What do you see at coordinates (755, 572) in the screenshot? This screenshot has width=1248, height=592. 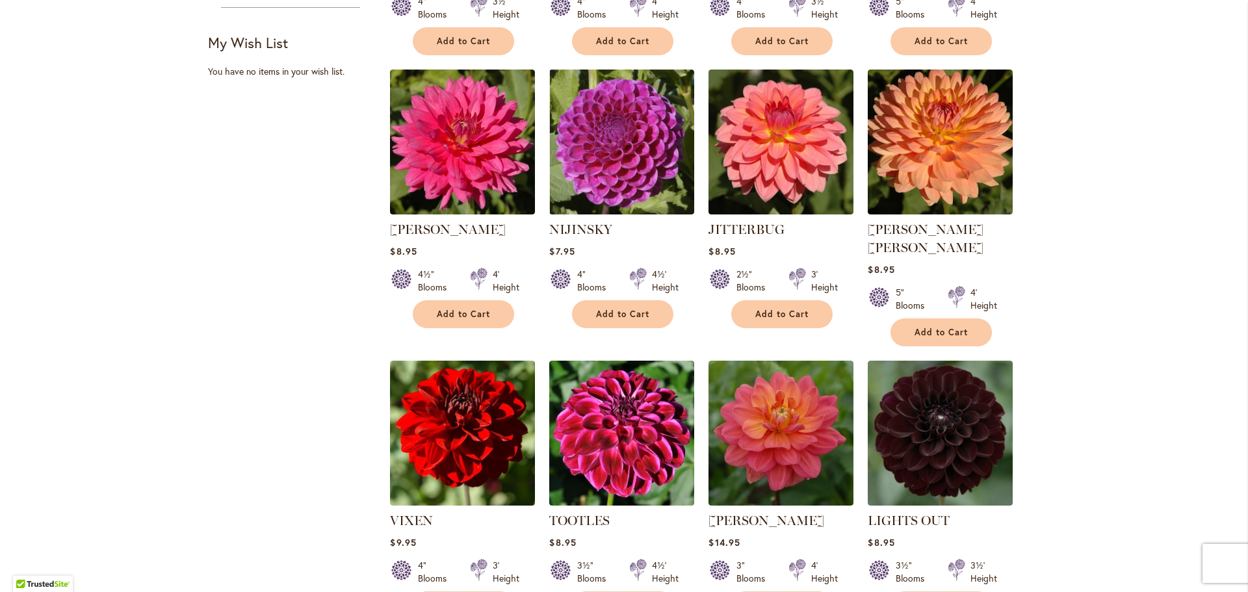 I see `div: 3" Blooms` at bounding box center [755, 572].